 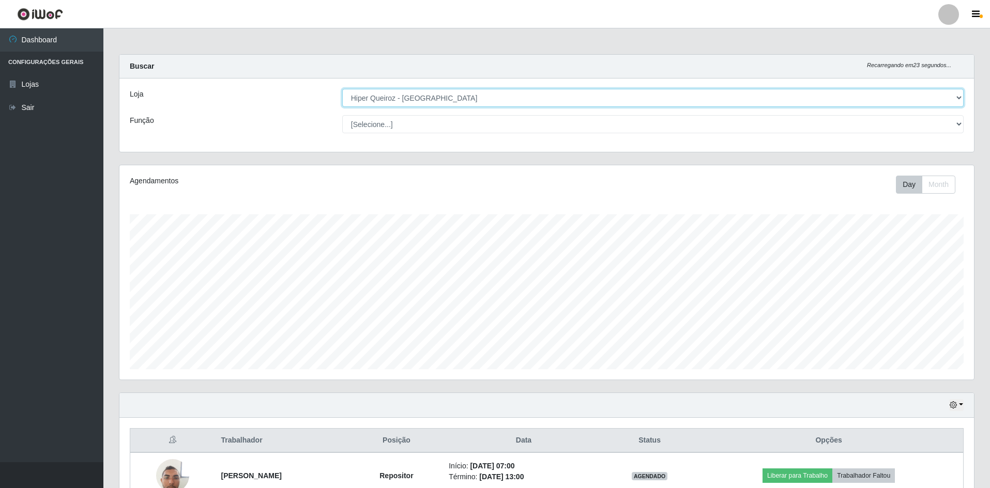 What do you see at coordinates (524, 477) in the screenshot?
I see `li: Término:` at bounding box center [524, 477].